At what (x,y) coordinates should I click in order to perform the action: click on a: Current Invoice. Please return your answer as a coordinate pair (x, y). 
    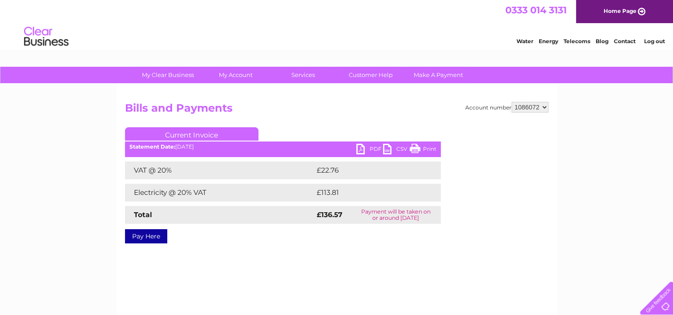
    Looking at the image, I should click on (192, 134).